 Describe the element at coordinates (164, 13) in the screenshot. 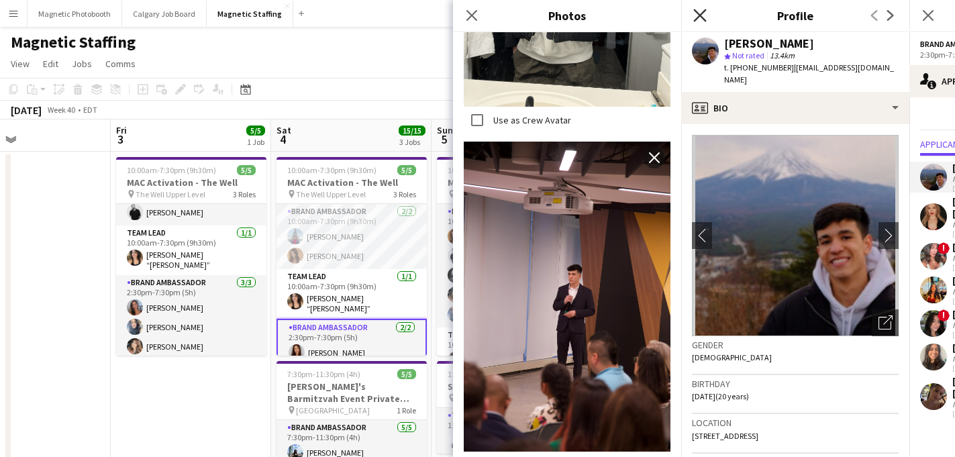

I see `button: Calgary Job Board` at that location.